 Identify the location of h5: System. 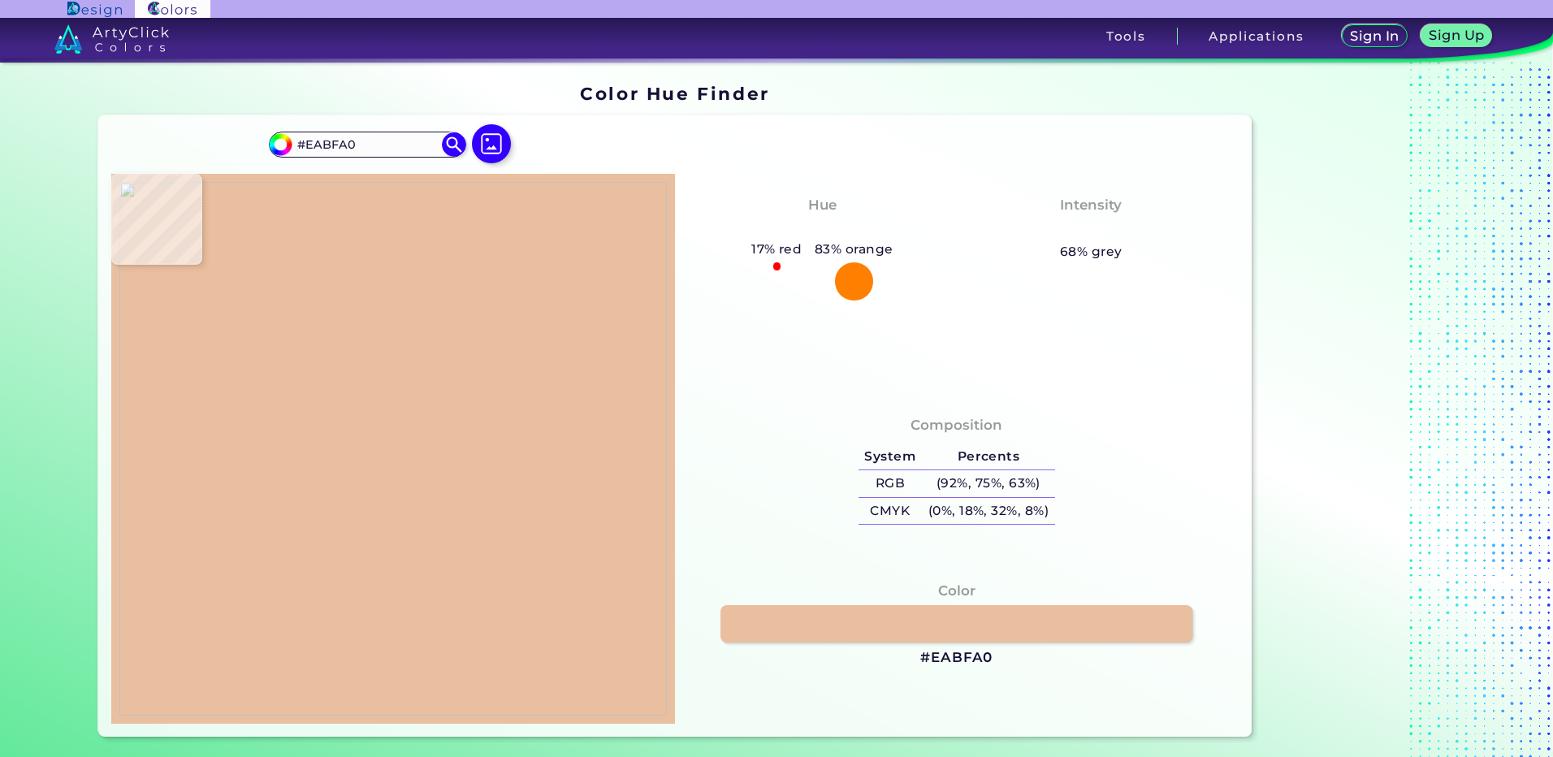
(890, 456).